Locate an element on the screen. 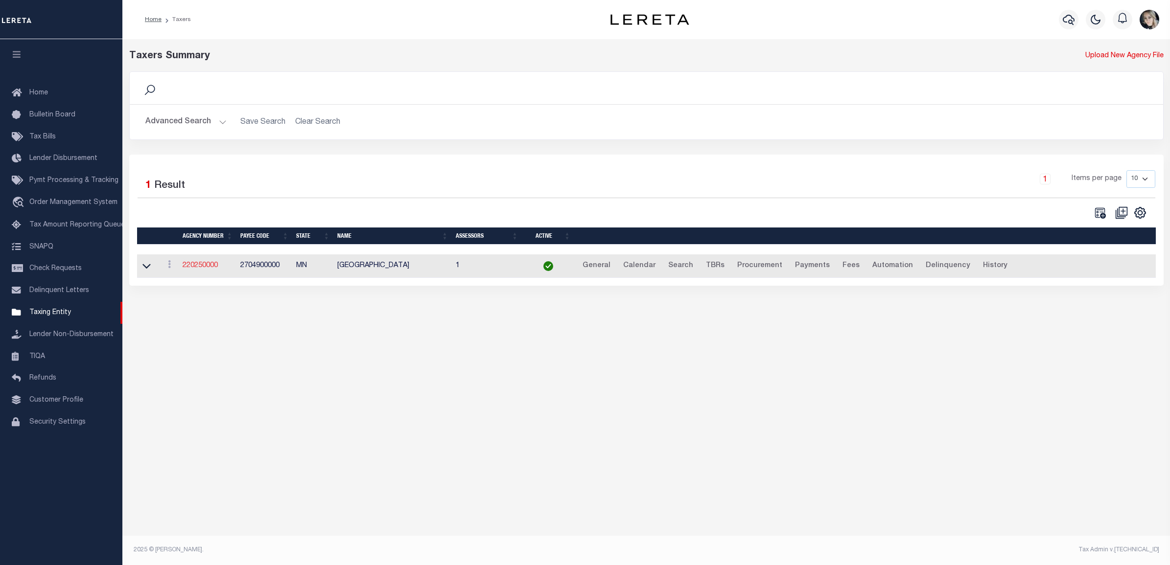  span: SNAPQ is located at coordinates (41, 247).